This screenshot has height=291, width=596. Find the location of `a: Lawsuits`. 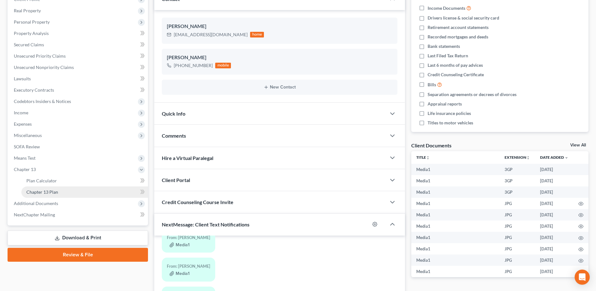

a: Lawsuits is located at coordinates (78, 79).